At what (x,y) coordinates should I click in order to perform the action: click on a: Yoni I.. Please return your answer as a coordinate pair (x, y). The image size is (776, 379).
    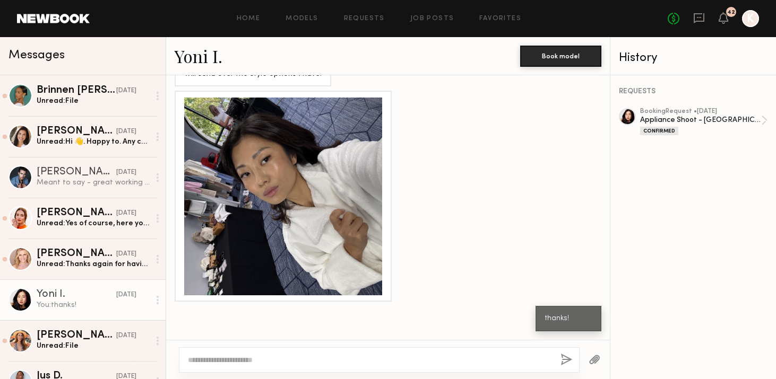
    Looking at the image, I should click on (198, 56).